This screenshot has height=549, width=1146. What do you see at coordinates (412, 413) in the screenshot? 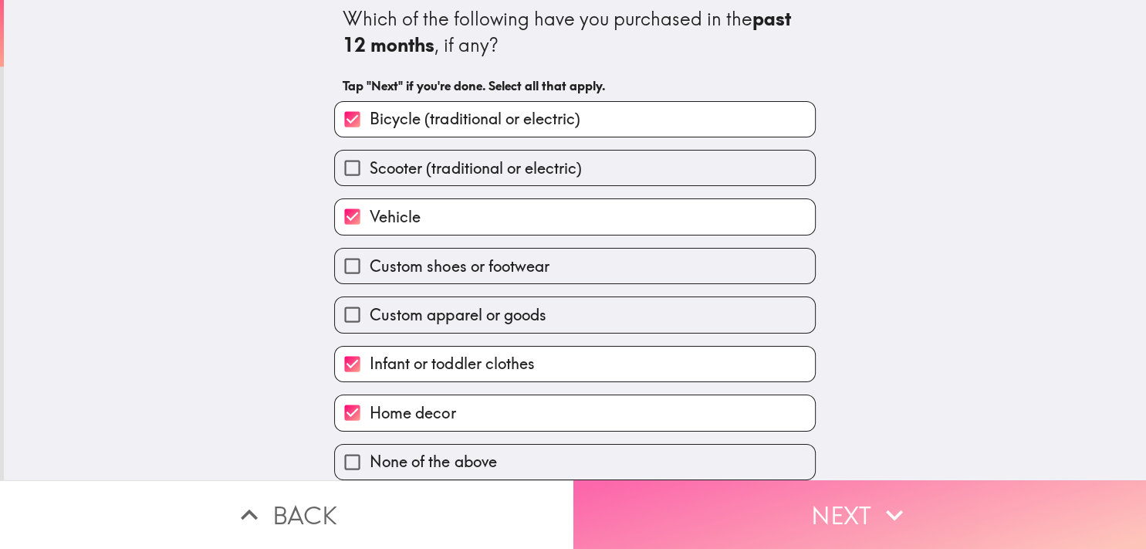
I see `span: Home decor` at bounding box center [412, 413].